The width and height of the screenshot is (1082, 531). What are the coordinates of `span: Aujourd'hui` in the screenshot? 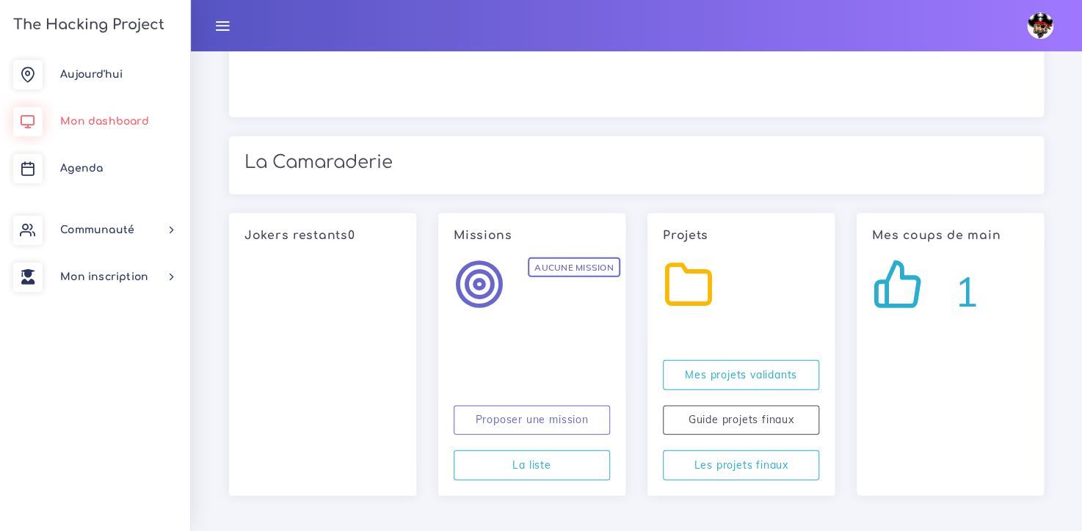 It's located at (91, 74).